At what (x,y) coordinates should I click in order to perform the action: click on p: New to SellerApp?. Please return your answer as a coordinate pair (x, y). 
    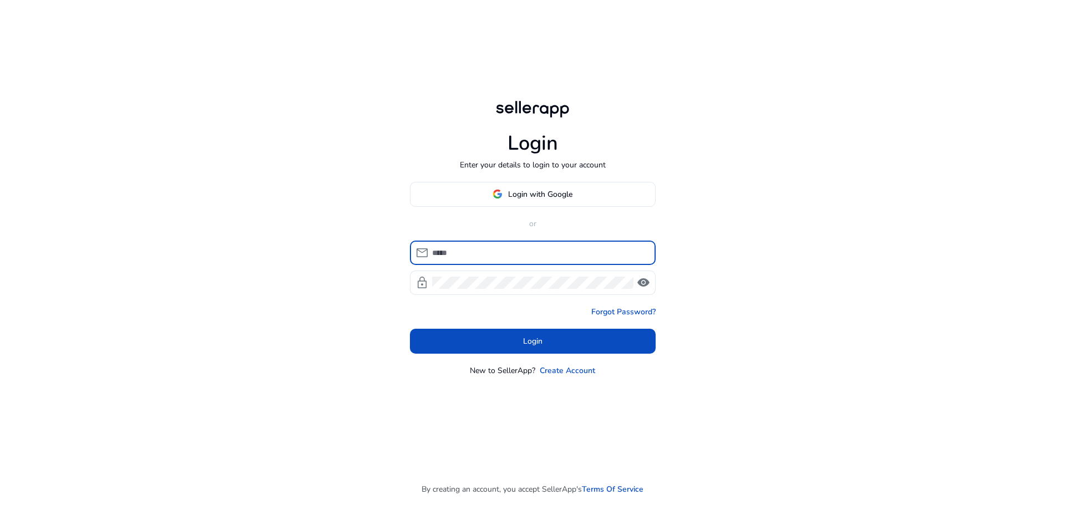
    Looking at the image, I should click on (502, 370).